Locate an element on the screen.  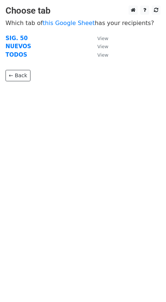
p: Which tab of has your recipients? is located at coordinates (83, 23).